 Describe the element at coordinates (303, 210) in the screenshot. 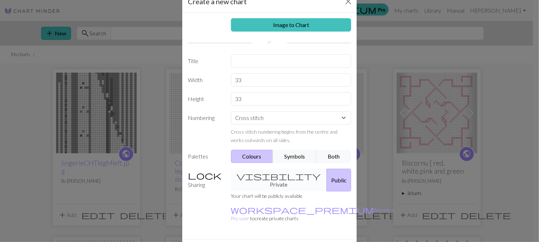

I see `span: workspace_premium` at that location.